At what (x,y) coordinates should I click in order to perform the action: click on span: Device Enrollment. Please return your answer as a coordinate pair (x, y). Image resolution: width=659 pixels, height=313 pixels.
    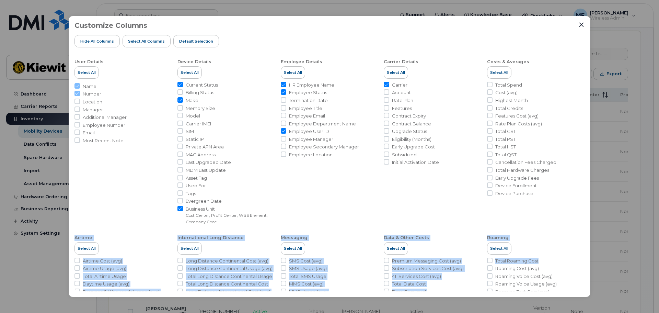
    Looking at the image, I should click on (516, 185).